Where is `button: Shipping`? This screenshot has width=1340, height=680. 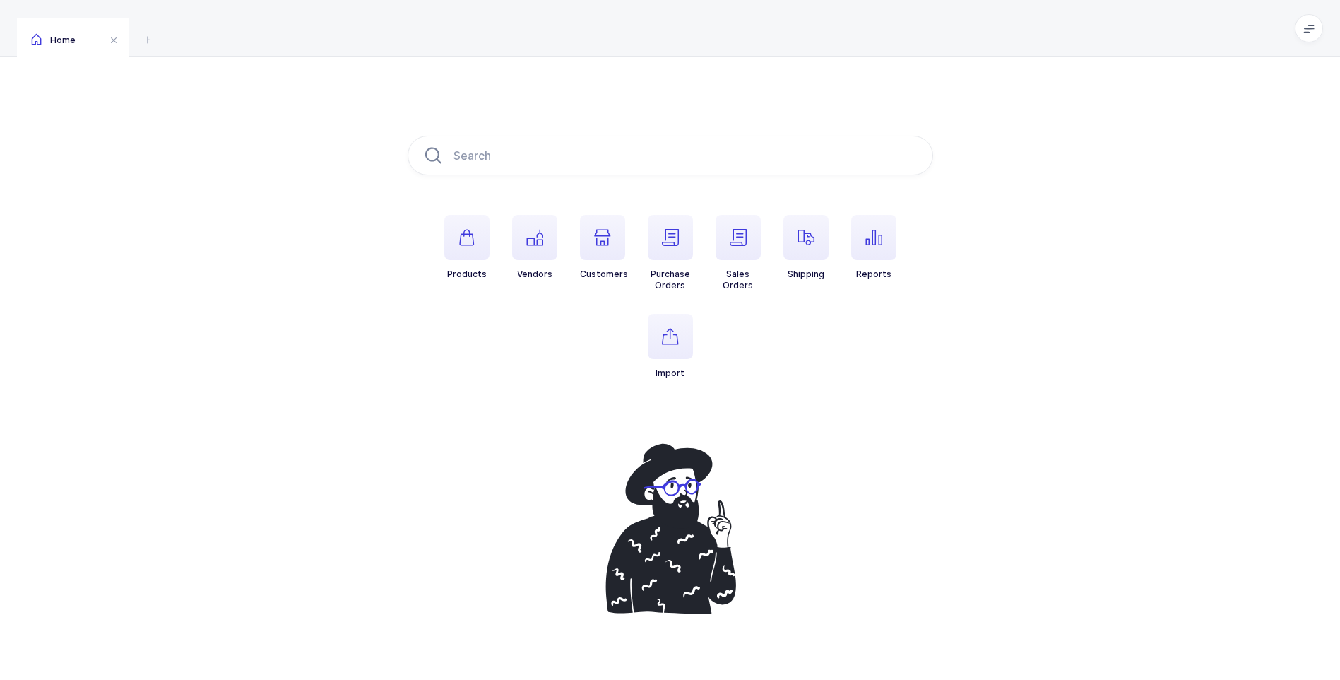 button: Shipping is located at coordinates (806, 247).